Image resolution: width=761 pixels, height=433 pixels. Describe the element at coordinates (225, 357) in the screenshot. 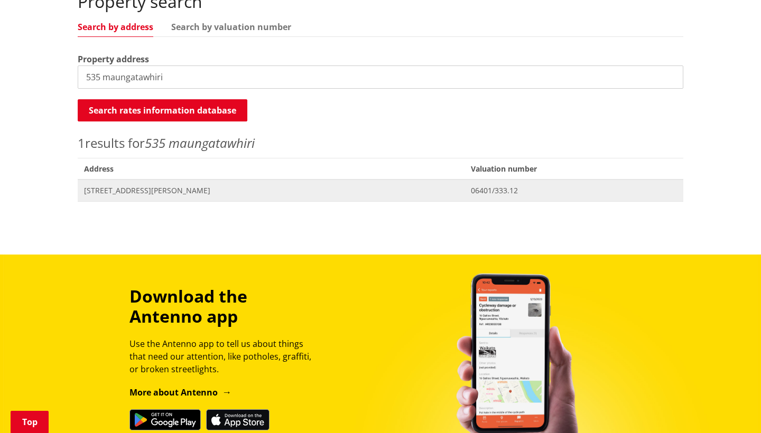

I see `p: Use the Antenno app to tell us about things that need our attention, like potholes, graffiti, or ...` at that location.